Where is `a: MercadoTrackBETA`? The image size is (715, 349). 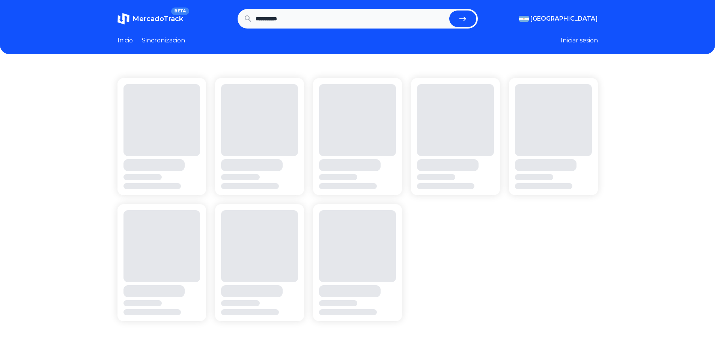
a: MercadoTrackBETA is located at coordinates (150, 19).